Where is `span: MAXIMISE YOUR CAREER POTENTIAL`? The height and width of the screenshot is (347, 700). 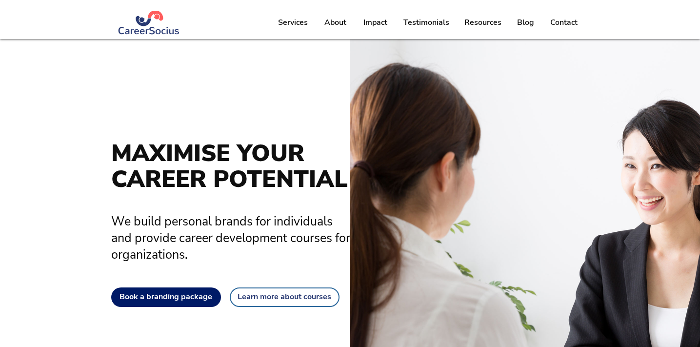
span: MAXIMISE YOUR CAREER POTENTIAL is located at coordinates (229, 166).